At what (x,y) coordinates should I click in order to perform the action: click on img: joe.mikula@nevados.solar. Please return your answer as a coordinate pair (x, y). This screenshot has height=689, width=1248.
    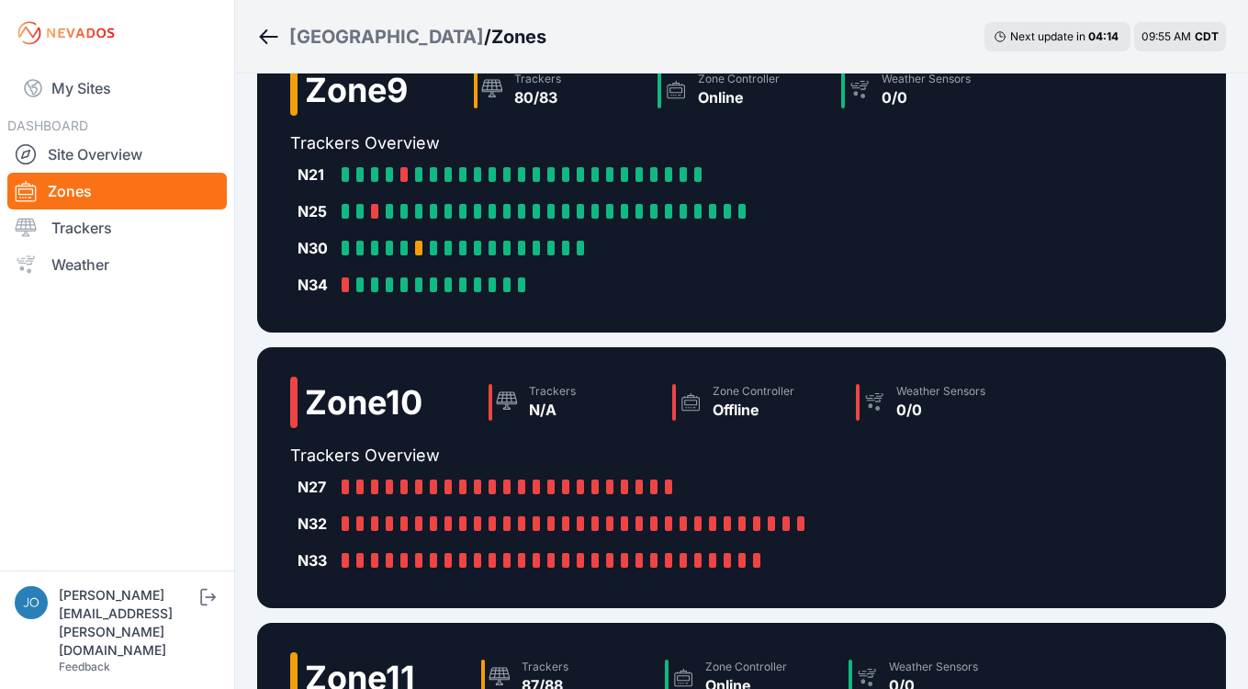
    Looking at the image, I should click on (31, 602).